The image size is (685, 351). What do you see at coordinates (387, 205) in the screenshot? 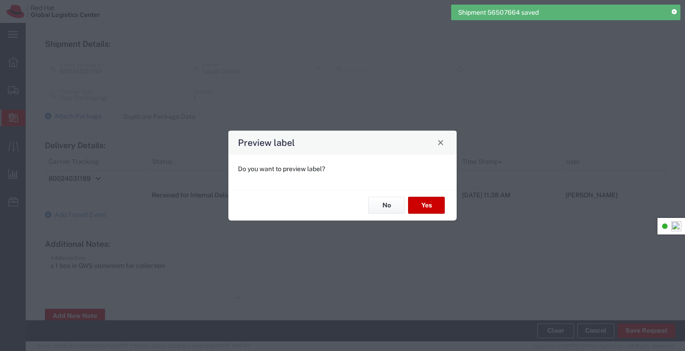
I see `button: No` at bounding box center [387, 205].